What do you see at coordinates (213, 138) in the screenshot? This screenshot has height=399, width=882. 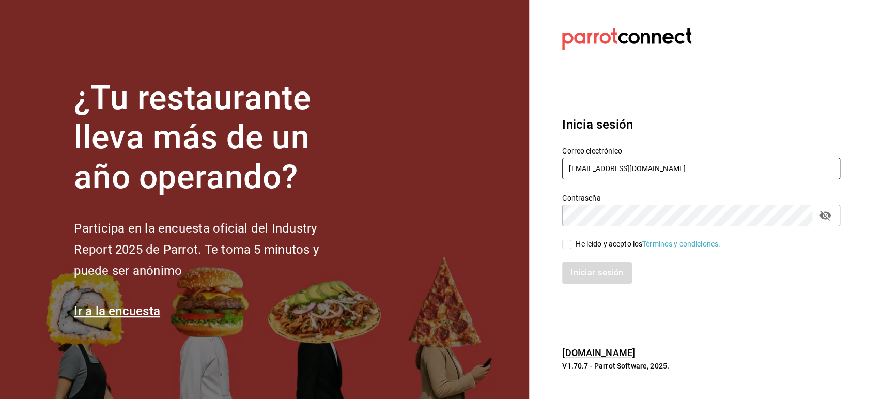 I see `h1: ¿Tu restaurante lleva más de un año operando?` at bounding box center [213, 138].